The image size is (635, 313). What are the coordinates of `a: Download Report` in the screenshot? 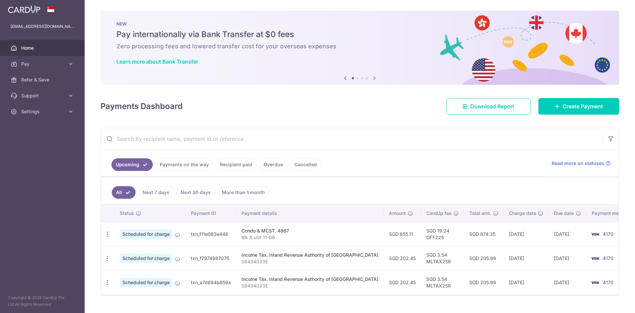 It's located at (488, 106).